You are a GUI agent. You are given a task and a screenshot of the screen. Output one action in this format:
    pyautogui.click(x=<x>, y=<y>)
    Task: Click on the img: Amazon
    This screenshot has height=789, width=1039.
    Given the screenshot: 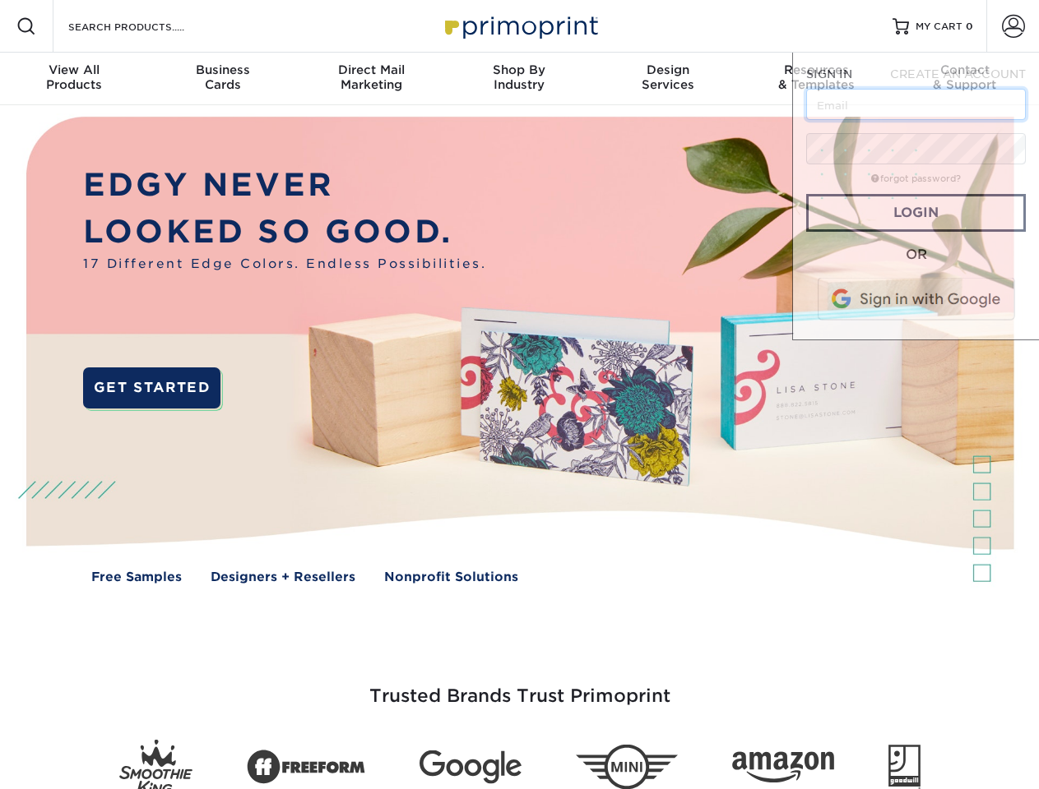 What is the action you would take?
    pyautogui.click(x=783, y=768)
    